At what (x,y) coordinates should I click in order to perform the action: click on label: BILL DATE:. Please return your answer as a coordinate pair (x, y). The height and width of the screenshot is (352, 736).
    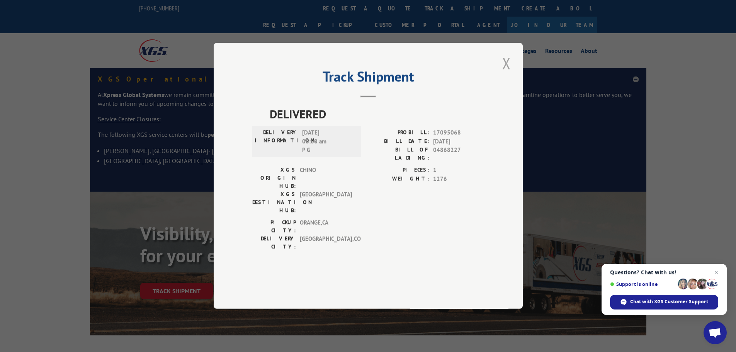
    Looking at the image, I should click on (399, 141).